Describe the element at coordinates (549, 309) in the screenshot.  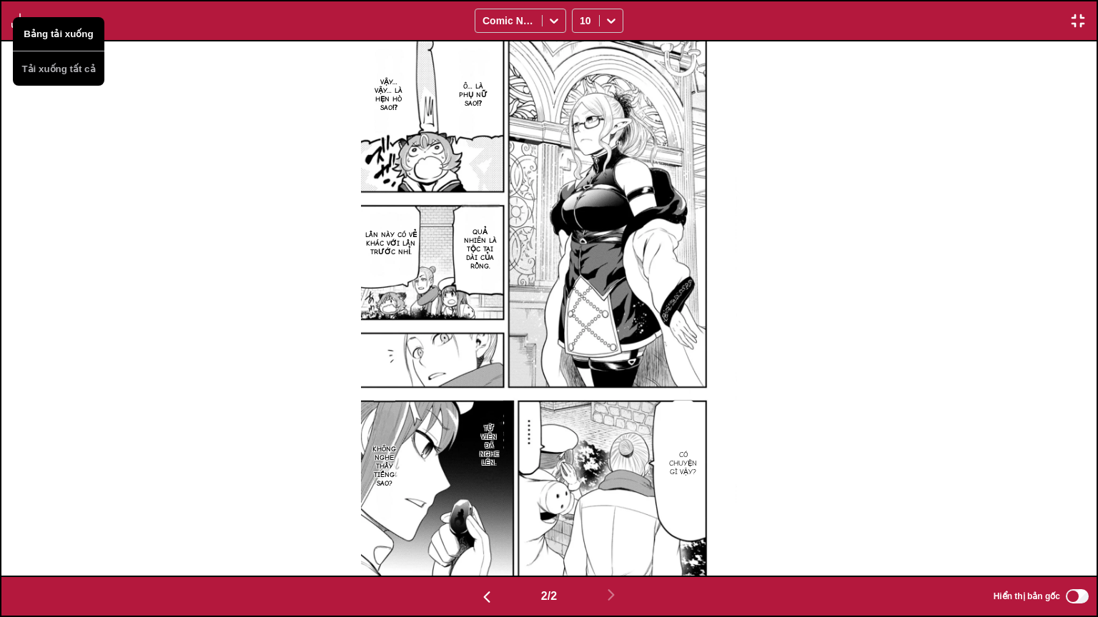
I see `img: Manga Panel` at that location.